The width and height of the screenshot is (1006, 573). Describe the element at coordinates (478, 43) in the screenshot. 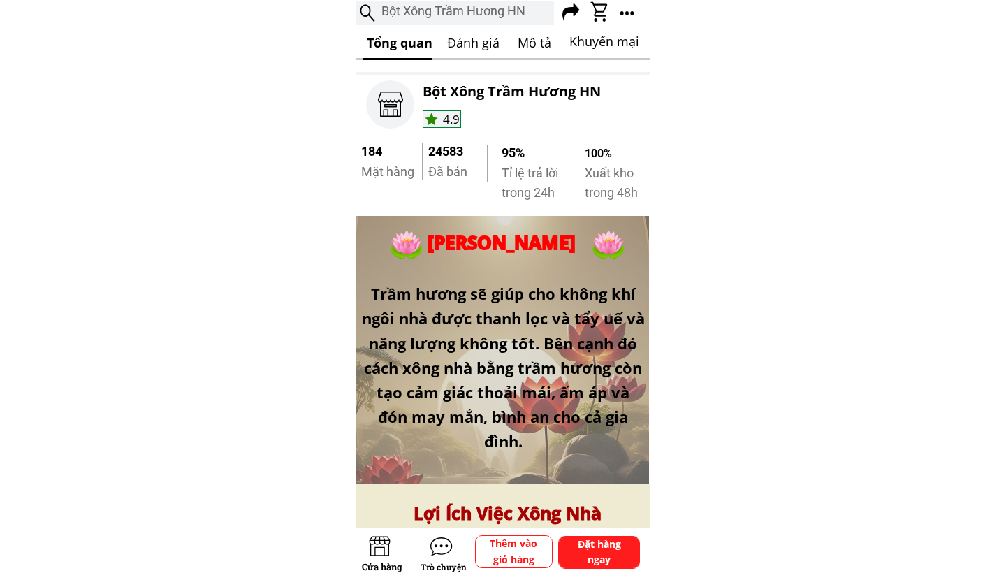

I see `h3: Đánh giá` at that location.